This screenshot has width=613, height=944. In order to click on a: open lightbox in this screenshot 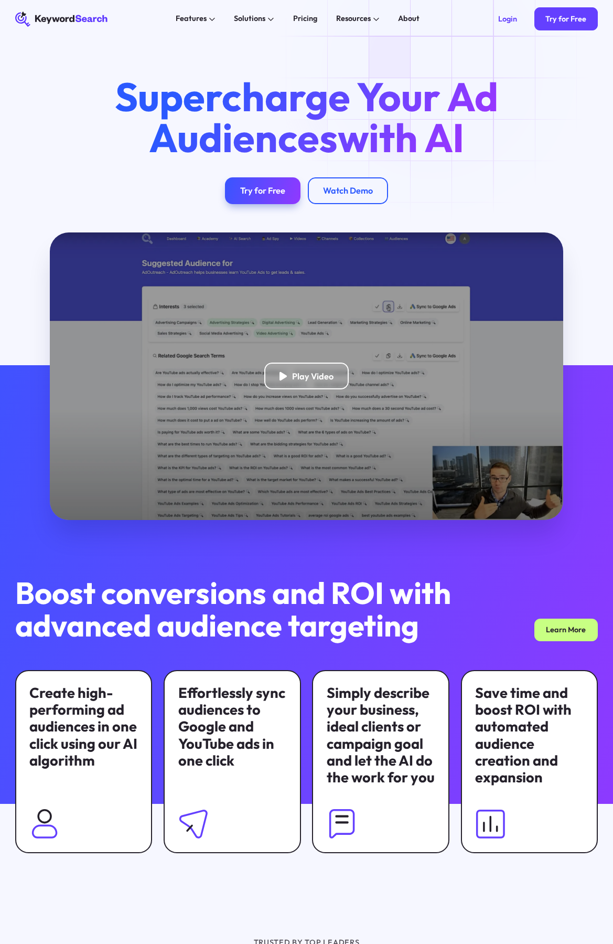, I will do `click(306, 376)`.